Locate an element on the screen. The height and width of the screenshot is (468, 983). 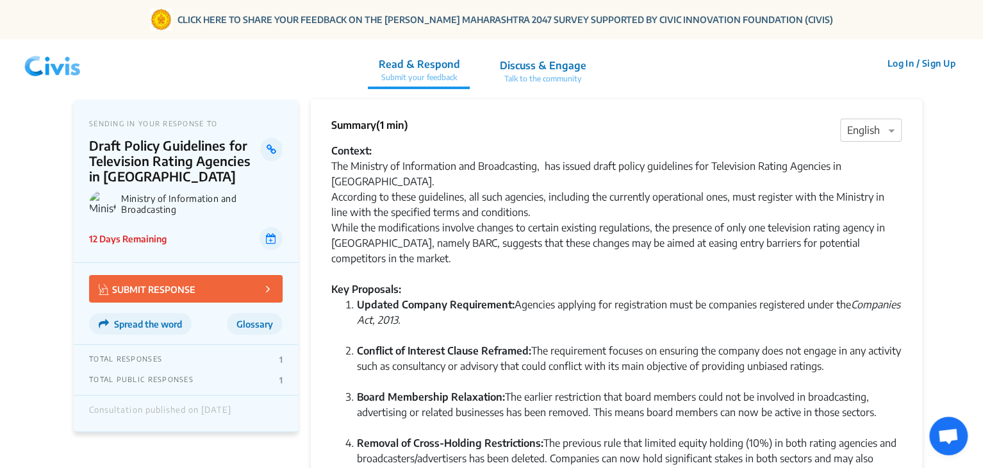
p: Talk to the community is located at coordinates (542, 79).